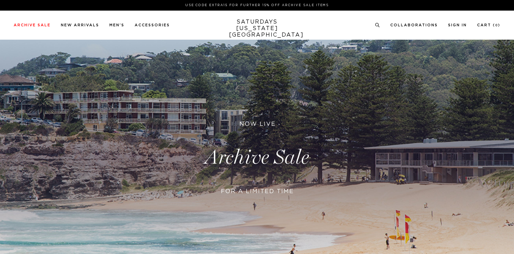  What do you see at coordinates (414, 25) in the screenshot?
I see `a: Collaborations` at bounding box center [414, 25].